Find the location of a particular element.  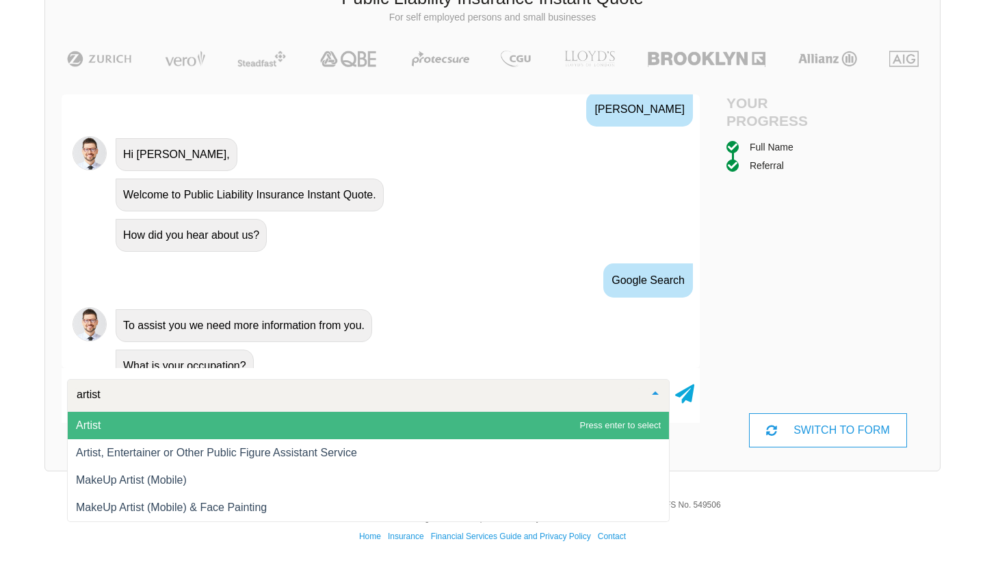

img: Brooklyn | Public Liability Insurance is located at coordinates (706, 59).